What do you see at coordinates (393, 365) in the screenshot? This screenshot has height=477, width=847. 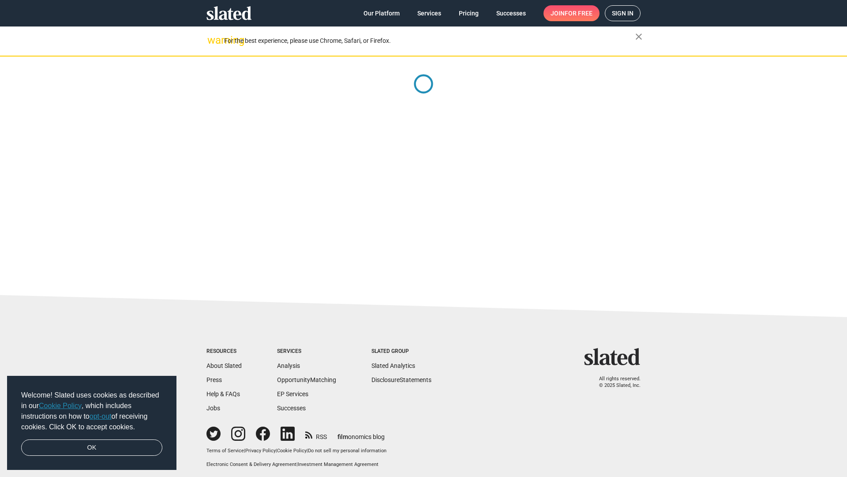 I see `a: Slated Analytics` at bounding box center [393, 365].